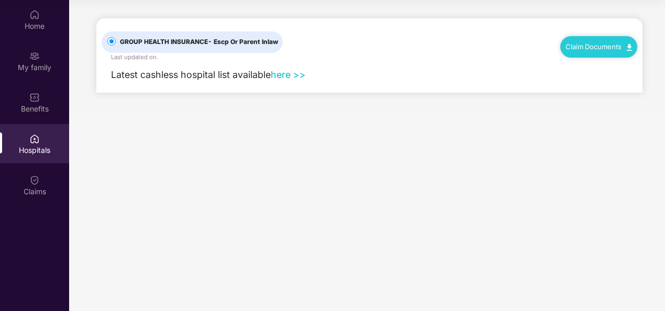  I want to click on a: Claim Documents, so click(599, 47).